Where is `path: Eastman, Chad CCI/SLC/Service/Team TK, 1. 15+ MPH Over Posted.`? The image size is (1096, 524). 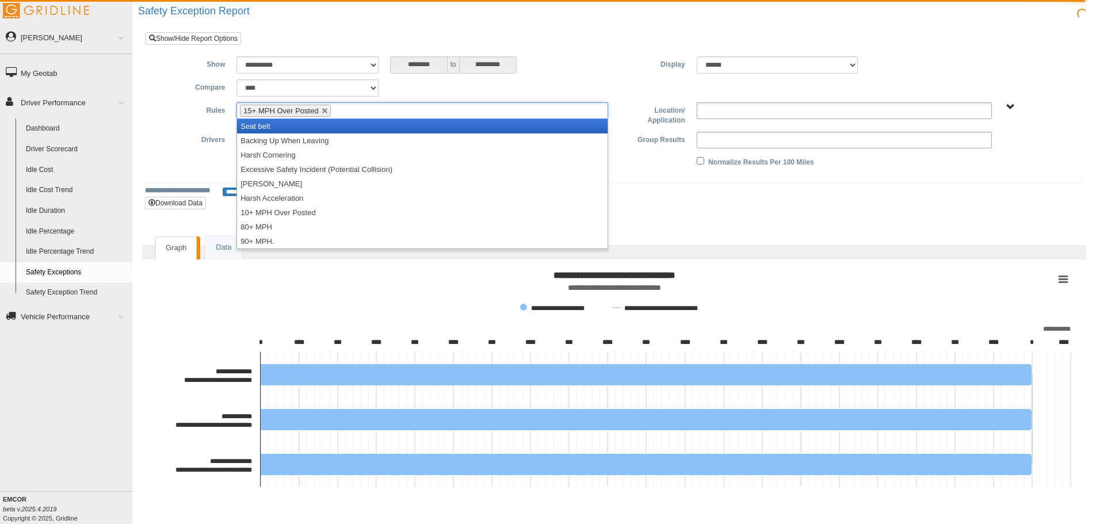
path: Eastman, Chad CCI/SLC/Service/Team TK, 1. 15+ MPH Over Posted. is located at coordinates (646, 375).